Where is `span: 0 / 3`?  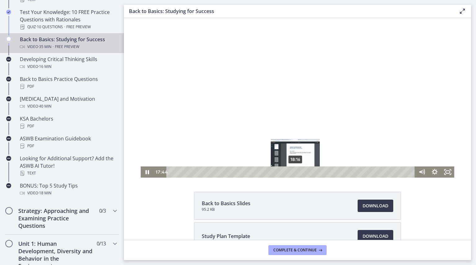 span: 0 / 3 is located at coordinates (102, 211).